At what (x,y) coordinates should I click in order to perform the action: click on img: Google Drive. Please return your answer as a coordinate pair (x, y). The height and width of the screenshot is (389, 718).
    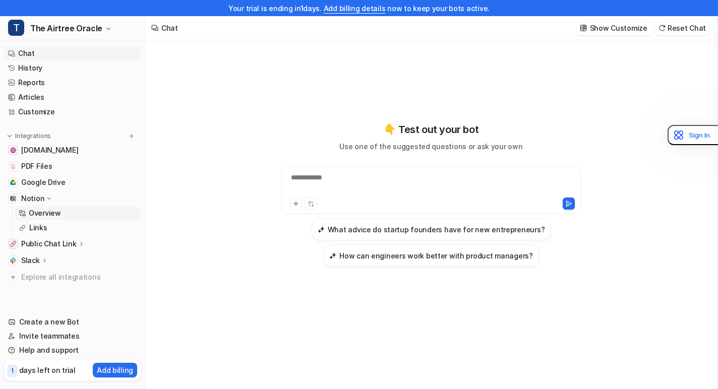
    Looking at the image, I should click on (13, 183).